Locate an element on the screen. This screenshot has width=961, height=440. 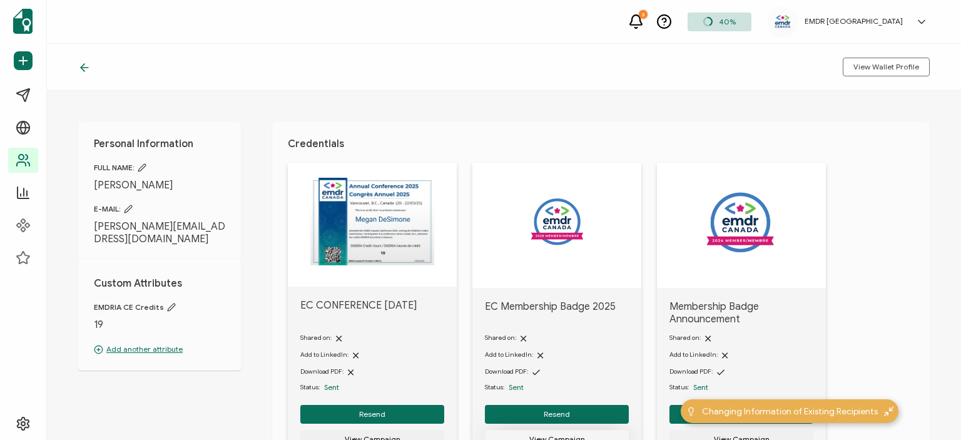
span: EC Membership Badge 2025 is located at coordinates (557, 313).